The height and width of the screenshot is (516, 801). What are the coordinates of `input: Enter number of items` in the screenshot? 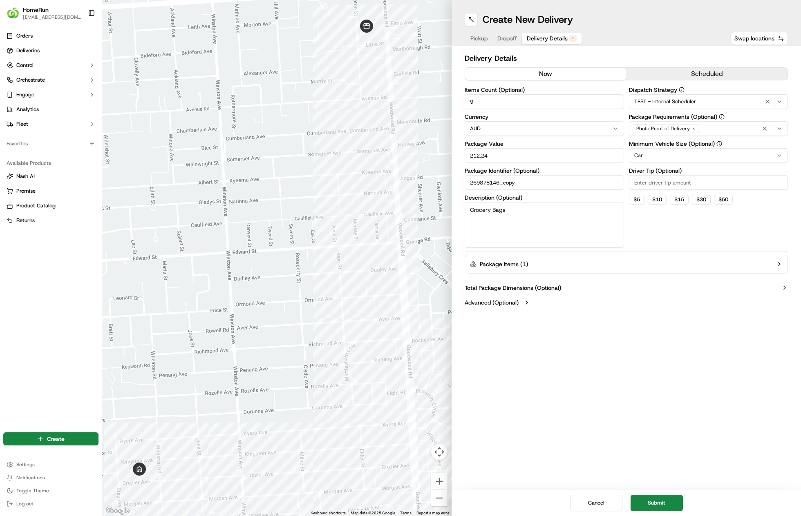 It's located at (544, 102).